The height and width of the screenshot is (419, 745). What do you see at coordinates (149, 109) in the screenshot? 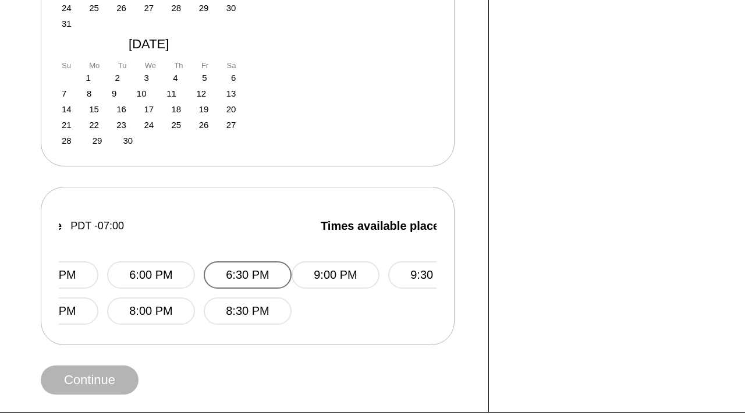
I see `div: month 2025-09` at bounding box center [149, 109].